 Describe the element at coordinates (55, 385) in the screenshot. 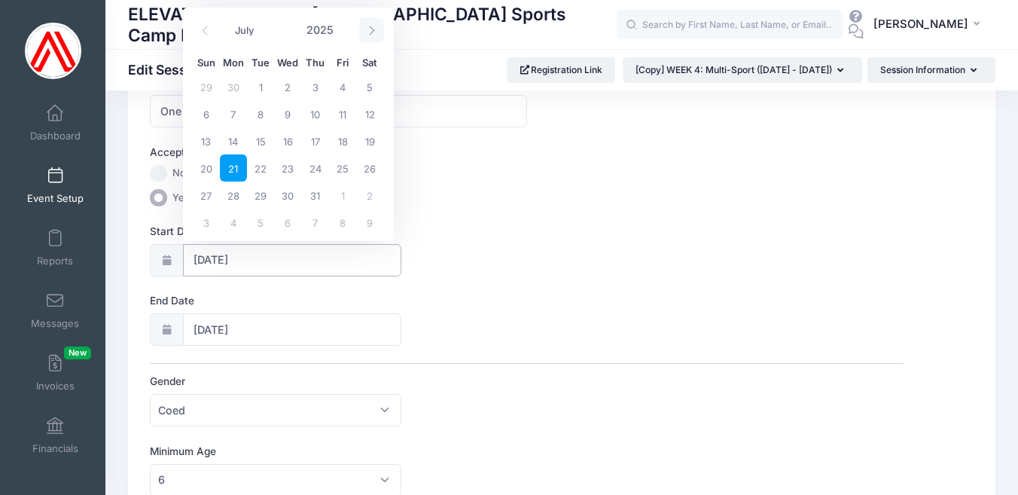

I see `span: Invoices` at that location.